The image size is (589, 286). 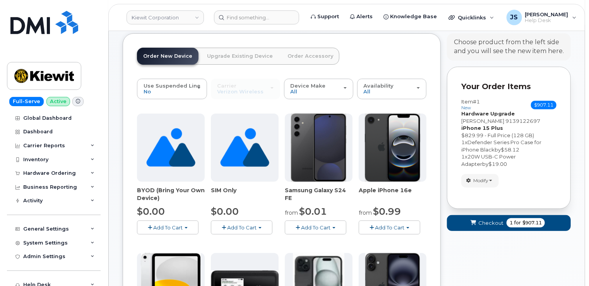 I want to click on p: Your Order Items, so click(x=509, y=86).